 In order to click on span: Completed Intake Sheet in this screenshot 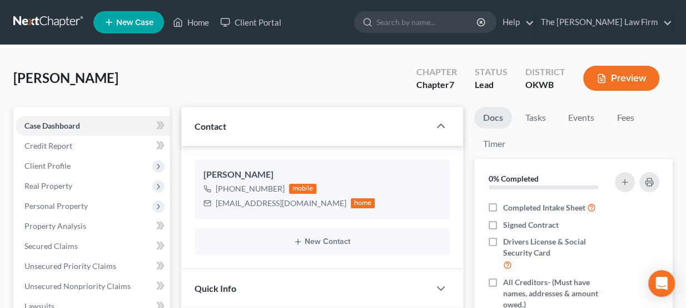, I will do `click(545, 207)`.